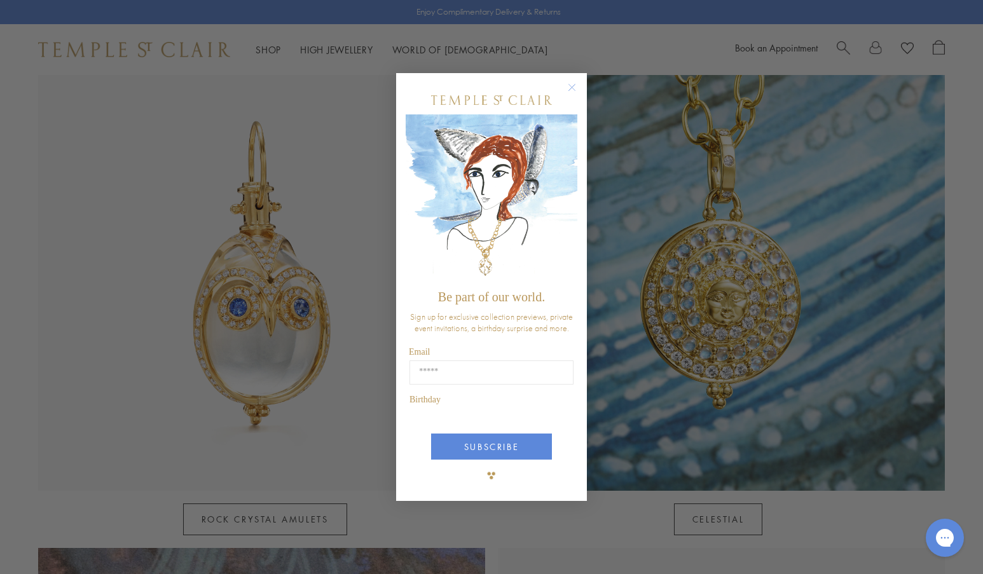 This screenshot has height=574, width=983. I want to click on button: Gorgias live chat, so click(25, 24).